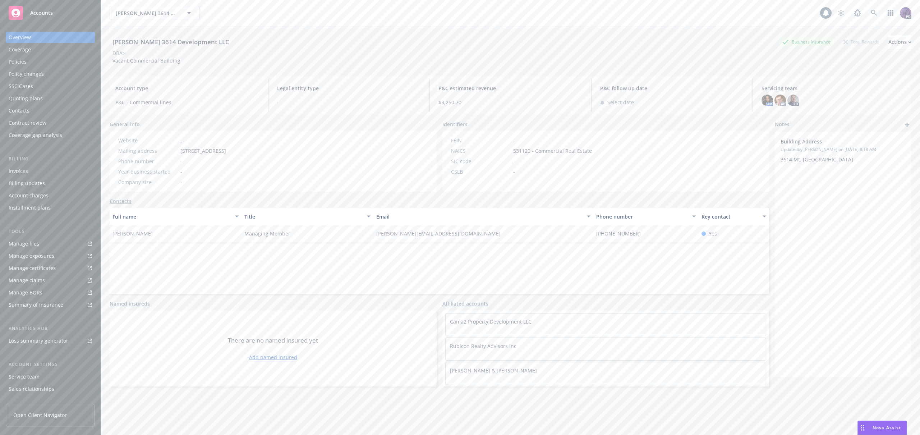 Image resolution: width=920 pixels, height=435 pixels. What do you see at coordinates (50, 389) in the screenshot?
I see `a: Sales relationships` at bounding box center [50, 389].